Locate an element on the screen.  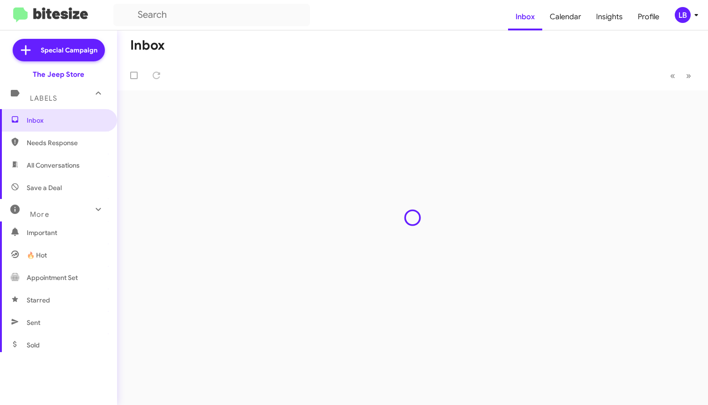
span: More is located at coordinates (39, 215).